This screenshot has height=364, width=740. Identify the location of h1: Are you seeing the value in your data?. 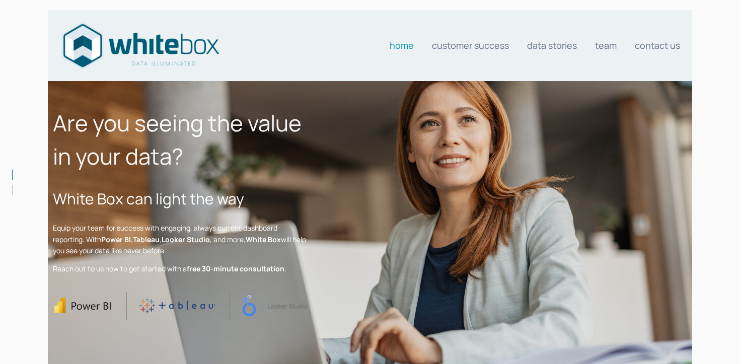
(180, 139).